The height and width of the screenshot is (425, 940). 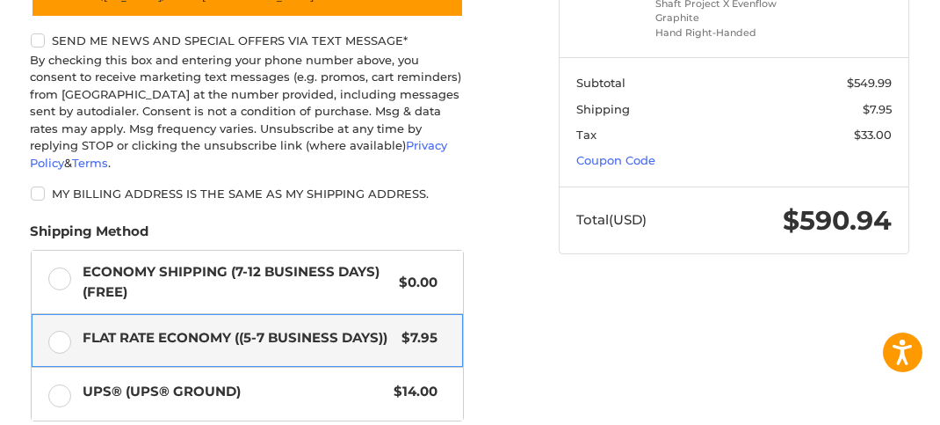 I want to click on a: Terms, so click(x=91, y=163).